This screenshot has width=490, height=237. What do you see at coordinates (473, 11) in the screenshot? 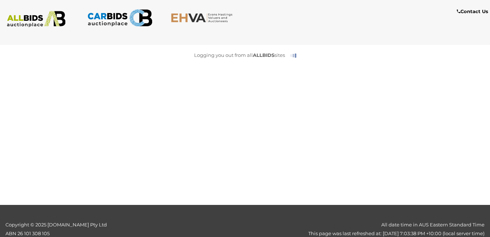
I see `a: Contact Us` at bounding box center [473, 11].